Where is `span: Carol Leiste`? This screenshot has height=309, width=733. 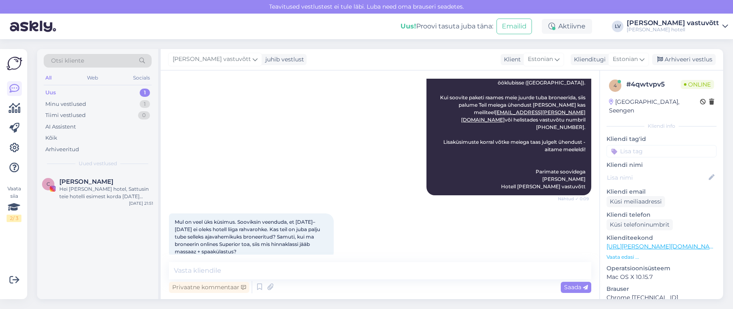
span: Carol Leiste is located at coordinates (86, 182).